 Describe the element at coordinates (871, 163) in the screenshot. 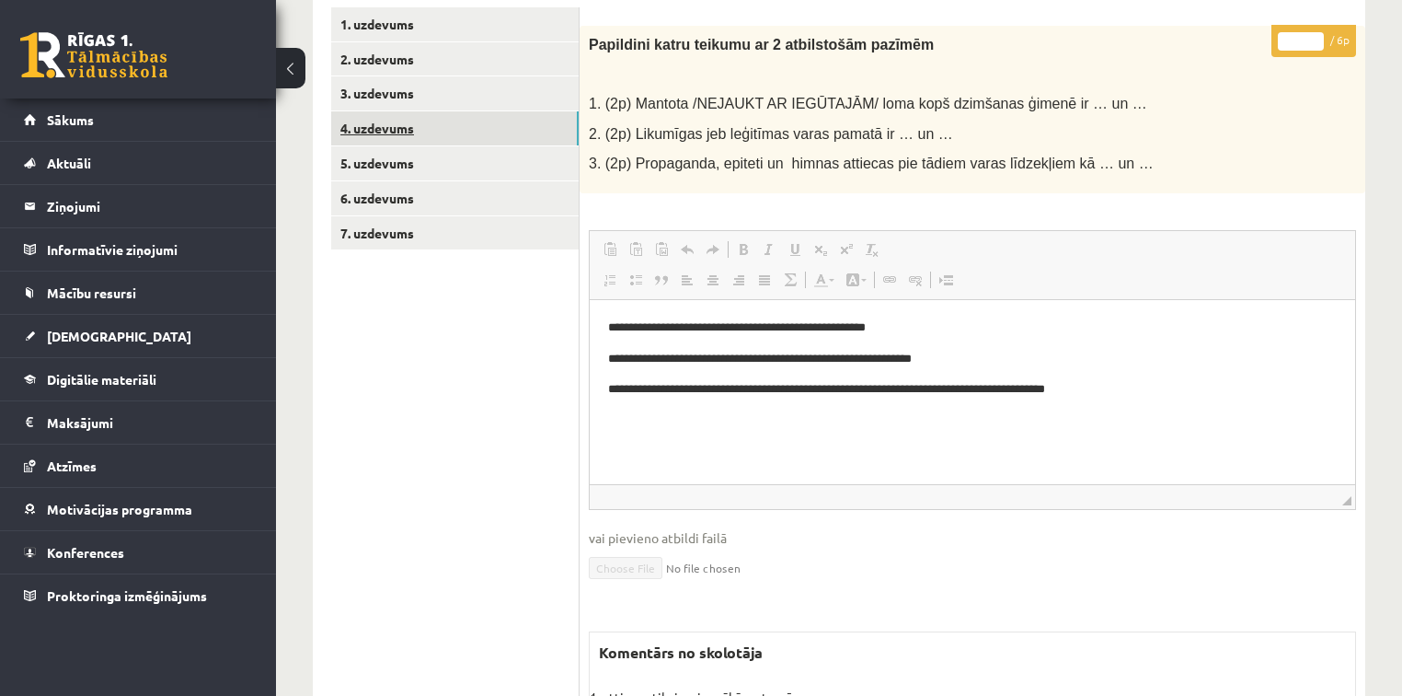

I see `span: 3. (2p) Propaganda, epiteti un himnas attiecas pie tādiem varas līdzekļiem kā … un …` at that location.